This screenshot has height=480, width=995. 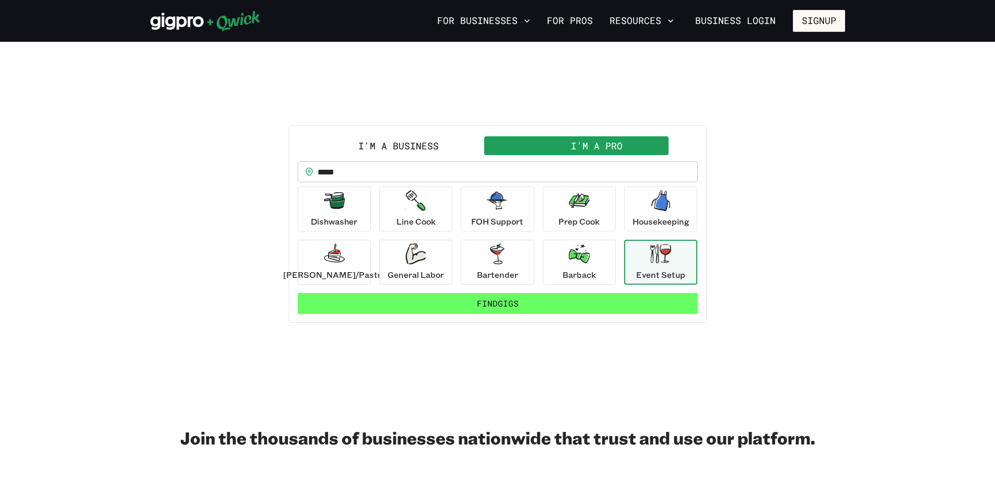 I want to click on a: For Pros, so click(x=570, y=21).